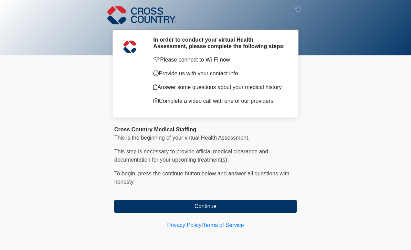  I want to click on p: Please connect to Wi-Fi now, so click(220, 60).